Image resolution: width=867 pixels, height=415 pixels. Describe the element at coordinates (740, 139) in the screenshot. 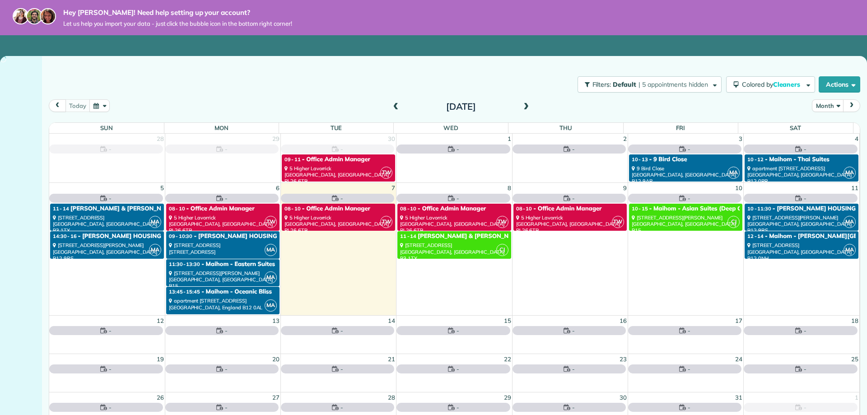

I see `a: 3` at that location.